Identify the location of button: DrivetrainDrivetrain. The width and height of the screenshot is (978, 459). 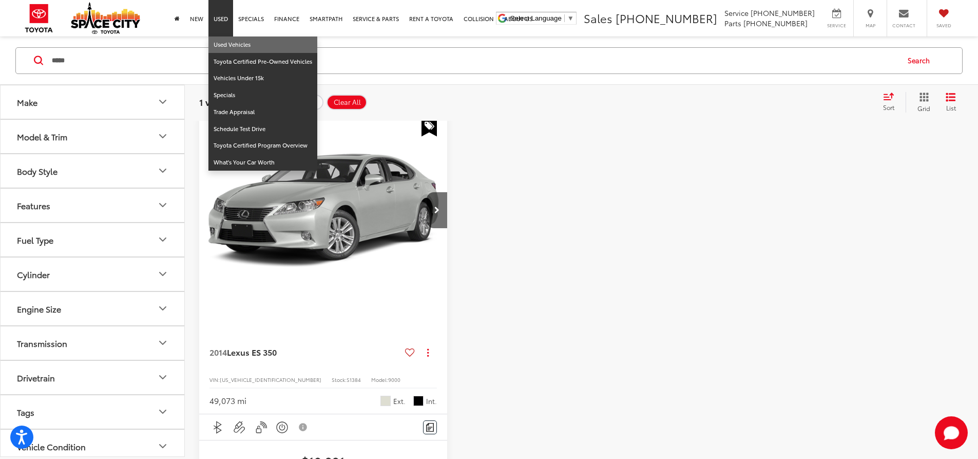
(93, 376).